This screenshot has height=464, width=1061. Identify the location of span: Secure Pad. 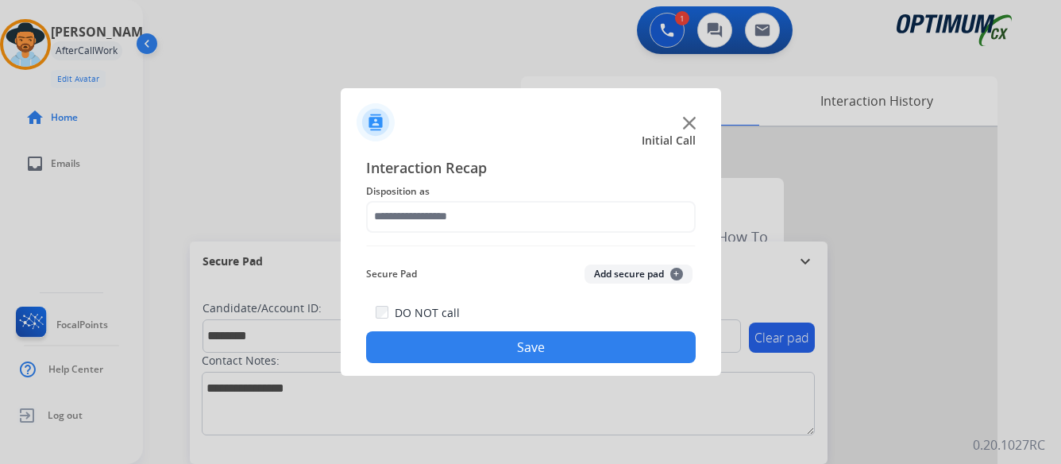
(392, 274).